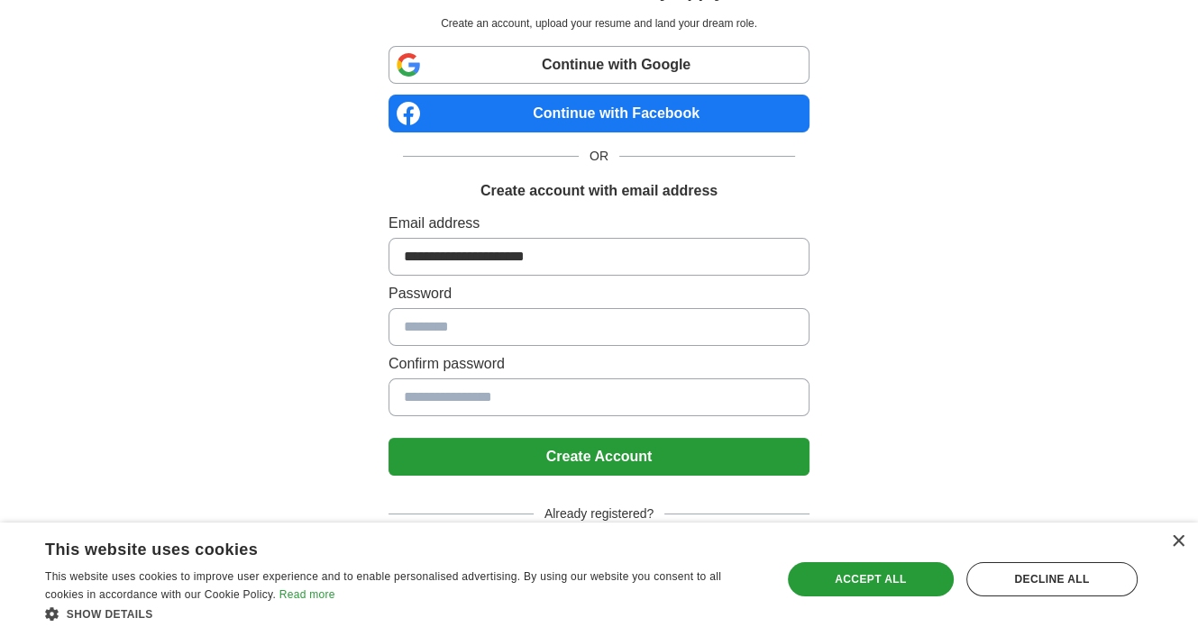 Image resolution: width=1198 pixels, height=636 pixels. I want to click on label: Email address, so click(599, 224).